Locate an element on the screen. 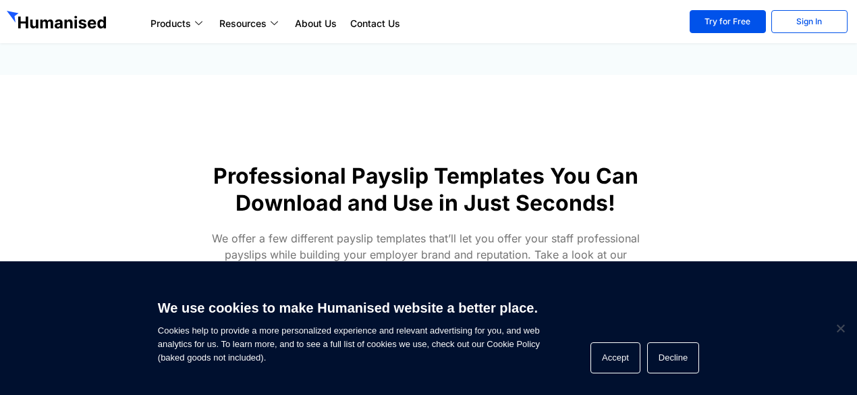  img: GetHumanised Logo is located at coordinates (58, 22).